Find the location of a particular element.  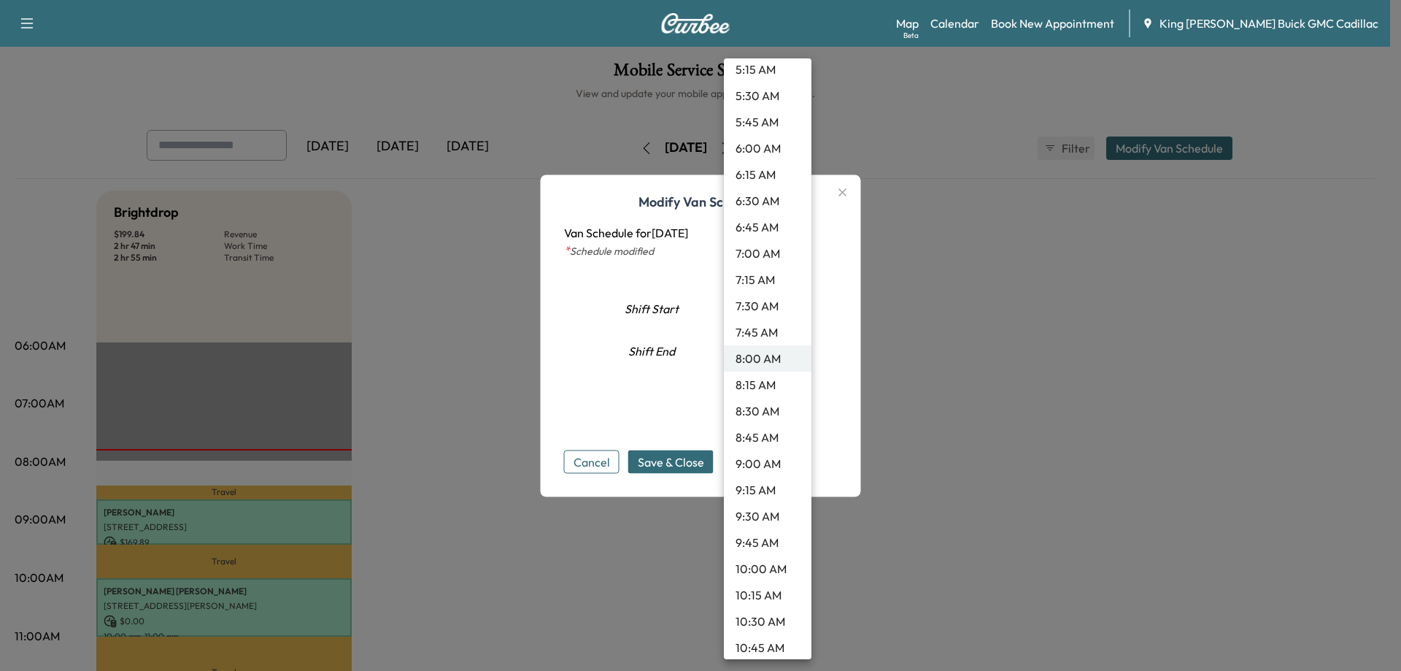

li: 8:00 AM is located at coordinates (768, 358).